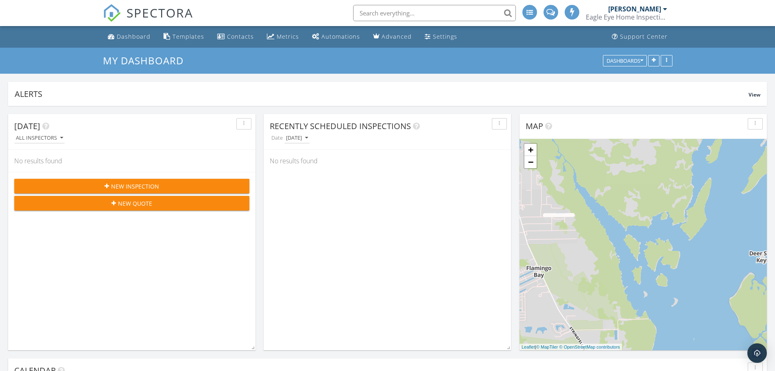 This screenshot has width=775, height=371. Describe the element at coordinates (236, 37) in the screenshot. I see `a: Contacts` at that location.